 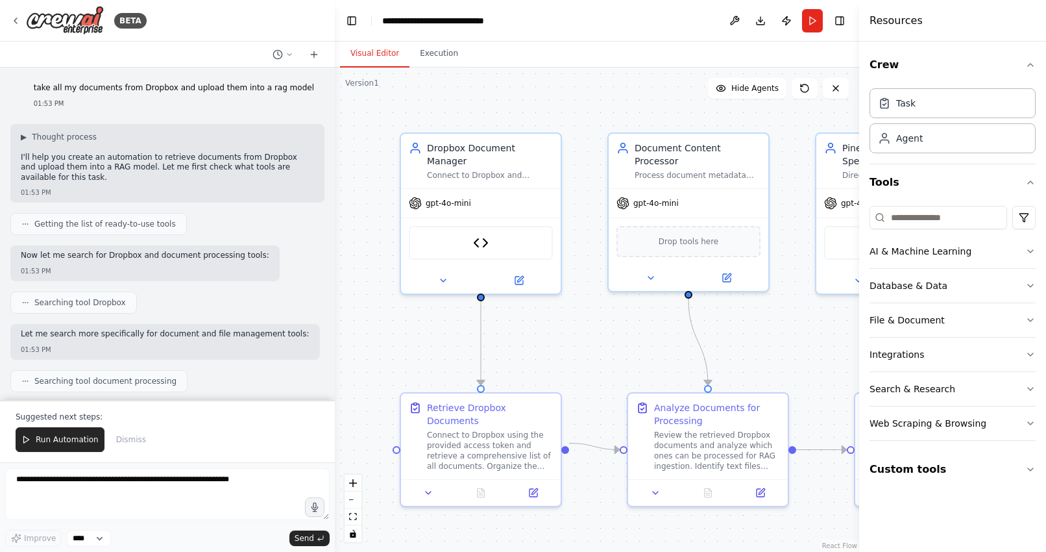 I want to click on div: Tools, so click(x=952, y=326).